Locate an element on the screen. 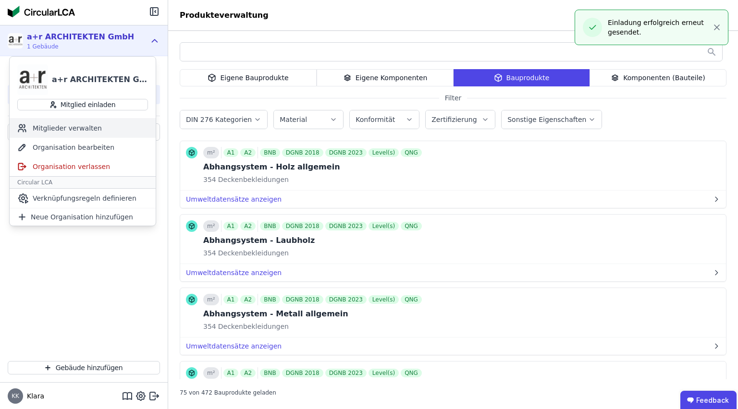 The width and height of the screenshot is (738, 409). div: 75 von 472 Bauprodukte geladen is located at coordinates (228, 391).